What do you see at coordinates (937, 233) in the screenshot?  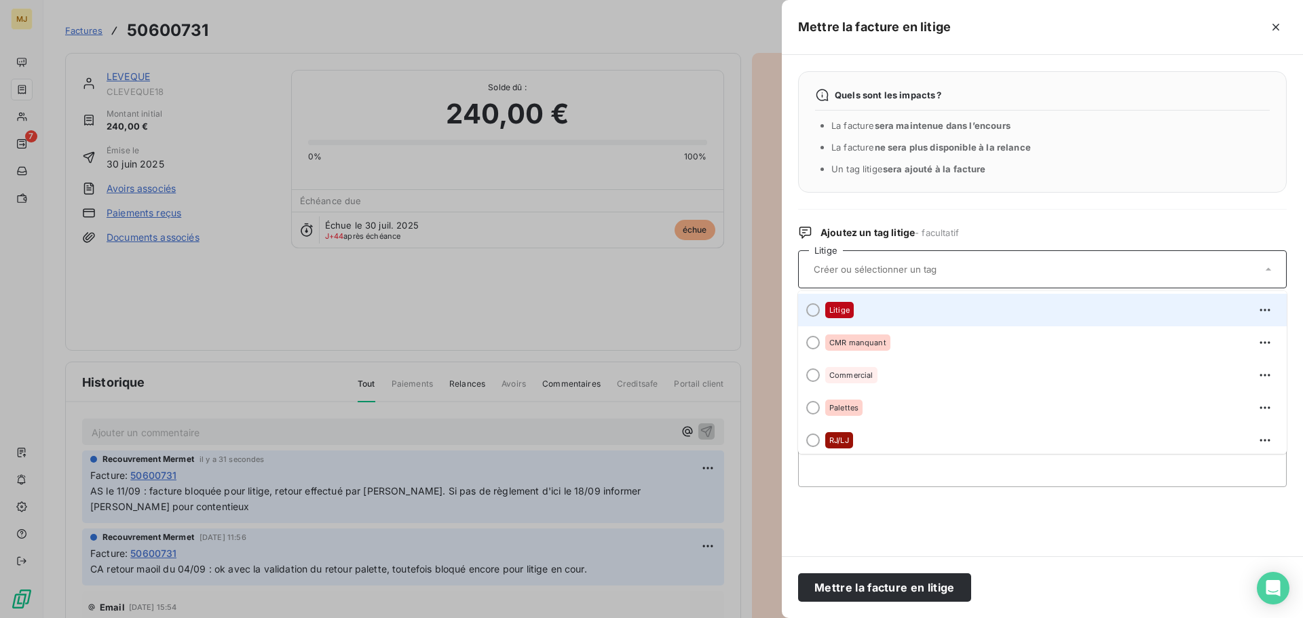 I see `span: - facultatif` at bounding box center [937, 233].